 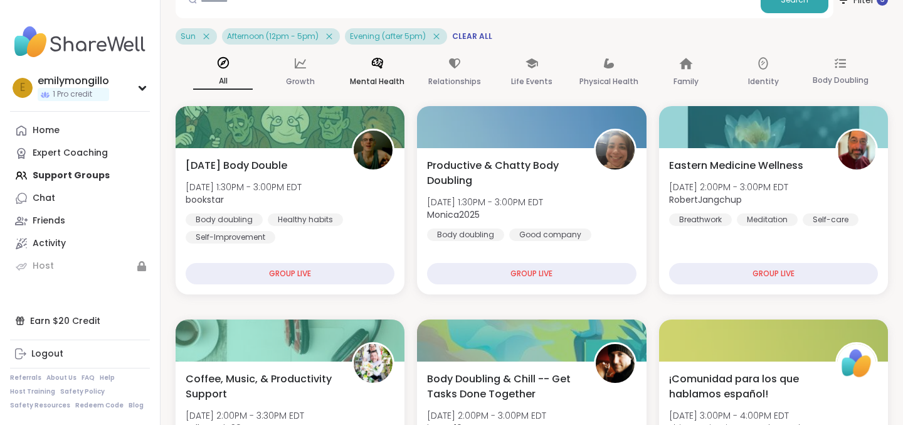 What do you see at coordinates (70, 153) in the screenshot?
I see `div: Expert Coaching` at bounding box center [70, 153].